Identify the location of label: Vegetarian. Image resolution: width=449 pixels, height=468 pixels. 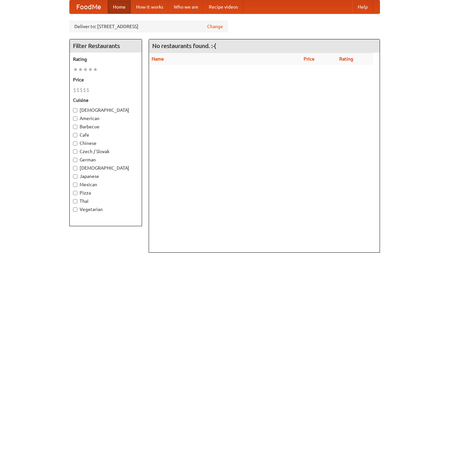
(106, 209).